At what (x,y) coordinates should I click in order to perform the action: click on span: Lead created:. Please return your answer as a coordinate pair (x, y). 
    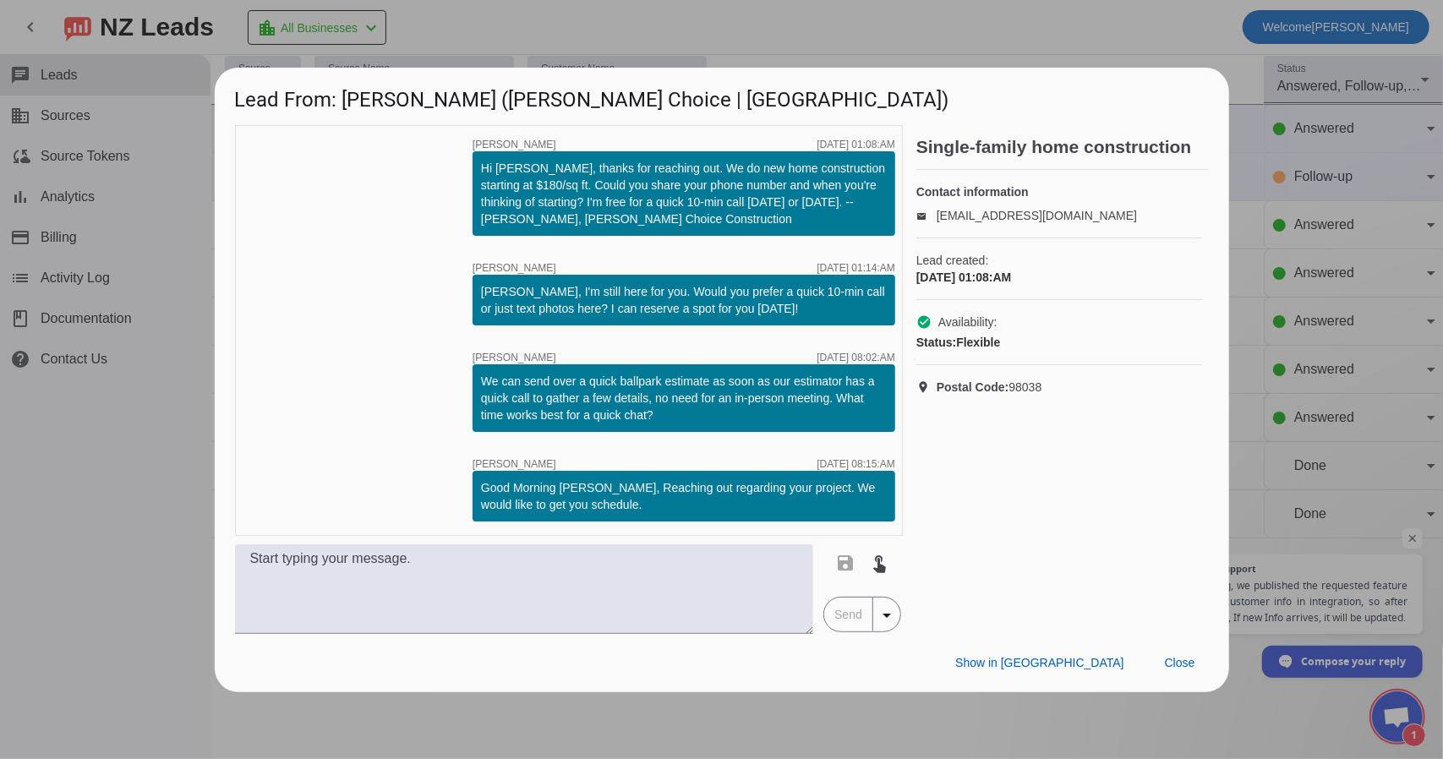
    Looking at the image, I should click on (1059, 260).